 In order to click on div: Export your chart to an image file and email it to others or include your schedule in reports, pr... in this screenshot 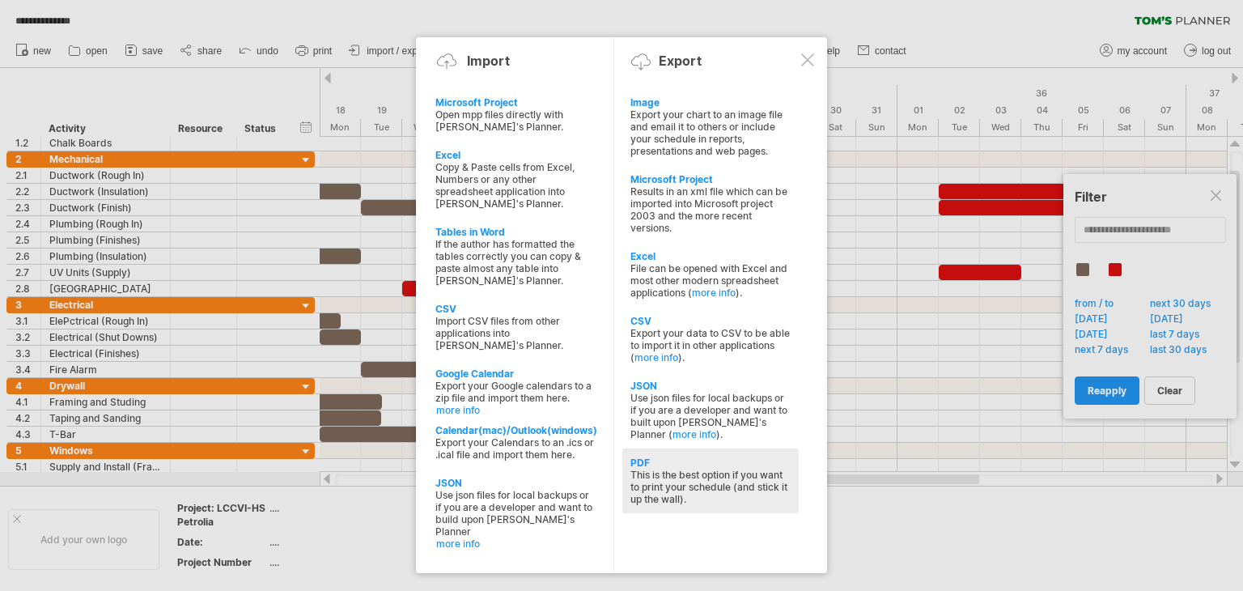, I will do `click(710, 133)`.